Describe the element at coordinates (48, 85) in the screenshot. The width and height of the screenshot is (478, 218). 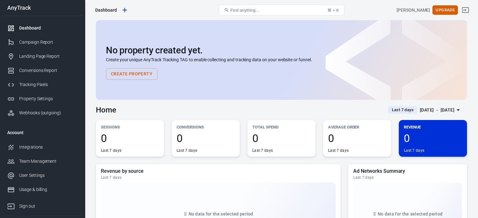
I see `div: Tracking Pixels` at that location.